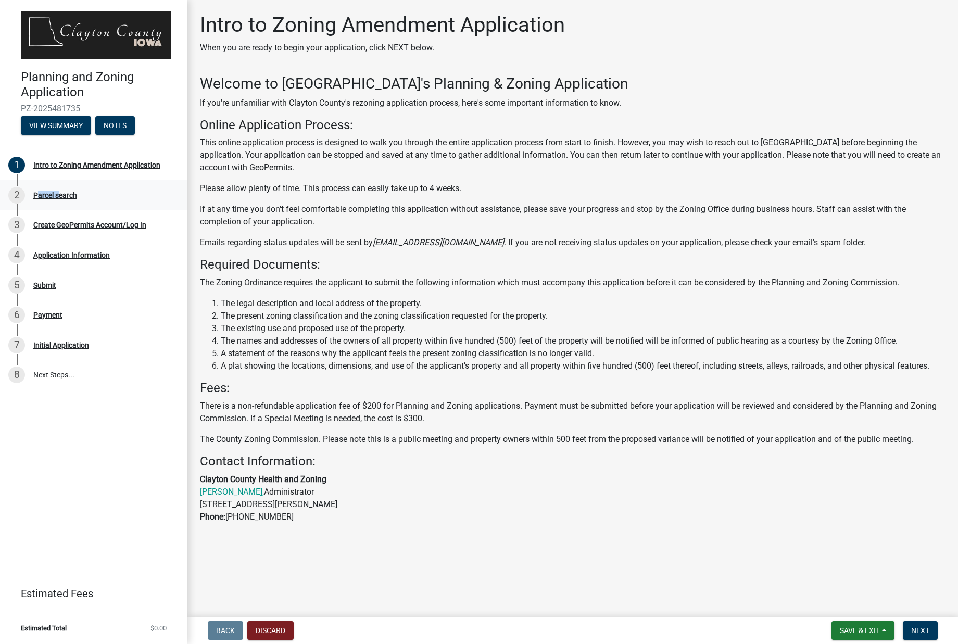  Describe the element at coordinates (860, 631) in the screenshot. I see `span: Save & Exit` at that location.